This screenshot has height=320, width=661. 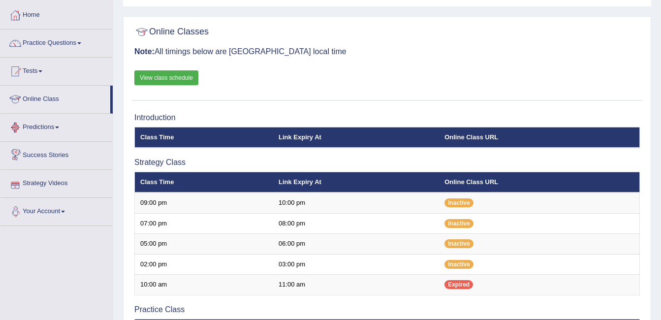 I want to click on a: Strategy Videos, so click(x=57, y=182).